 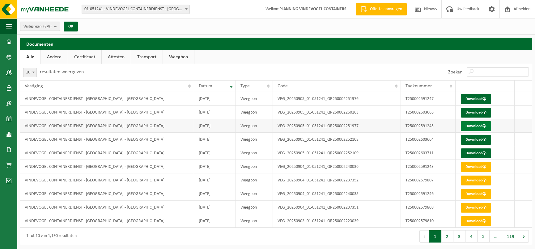 I want to click on strong: PLANNING VINDEVOGEL CONTAINERS, so click(x=313, y=9).